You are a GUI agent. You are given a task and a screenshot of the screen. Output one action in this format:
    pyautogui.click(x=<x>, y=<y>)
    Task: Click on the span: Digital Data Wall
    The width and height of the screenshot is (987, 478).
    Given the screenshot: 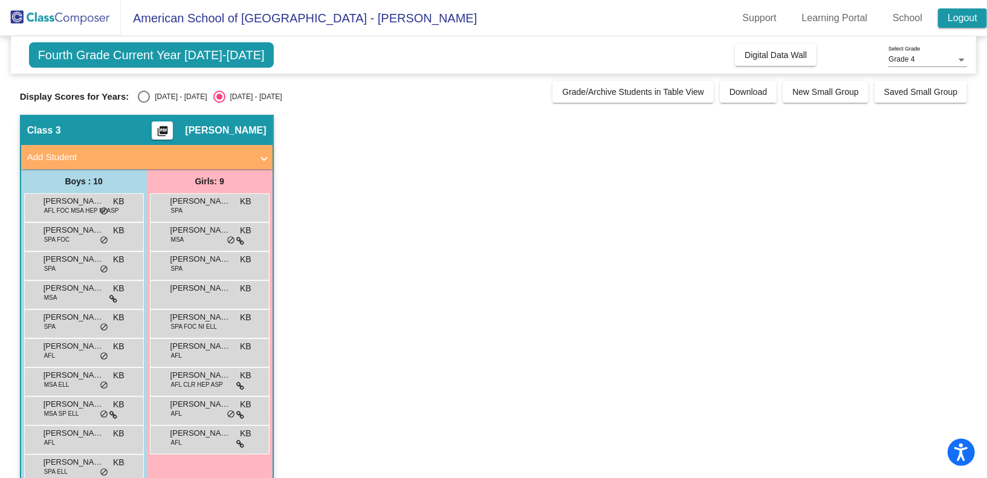 What is the action you would take?
    pyautogui.click(x=775, y=55)
    